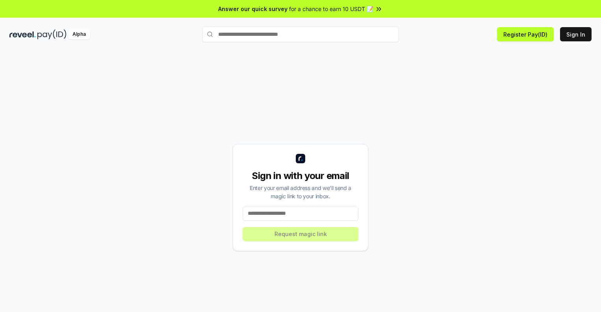 The image size is (601, 312). Describe the element at coordinates (52, 34) in the screenshot. I see `img: pay_id` at that location.